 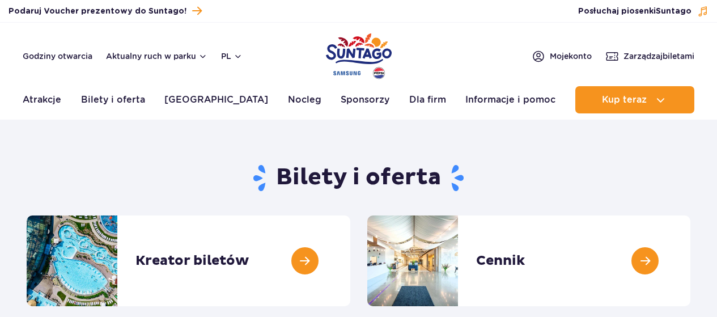 I want to click on h1: Bilety i oferta, so click(x=358, y=178).